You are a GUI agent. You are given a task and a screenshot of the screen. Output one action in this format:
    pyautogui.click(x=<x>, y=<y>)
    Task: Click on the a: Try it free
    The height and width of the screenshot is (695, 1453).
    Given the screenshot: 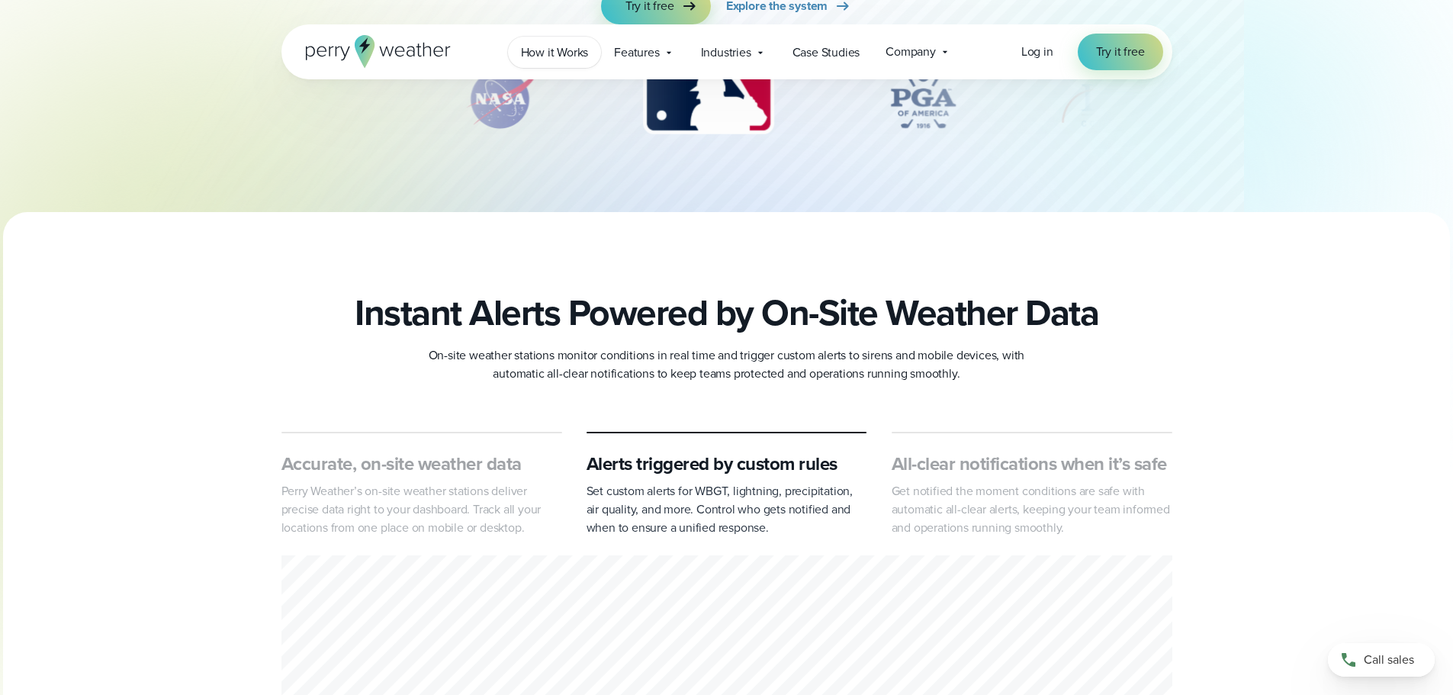 What is the action you would take?
    pyautogui.click(x=1120, y=52)
    